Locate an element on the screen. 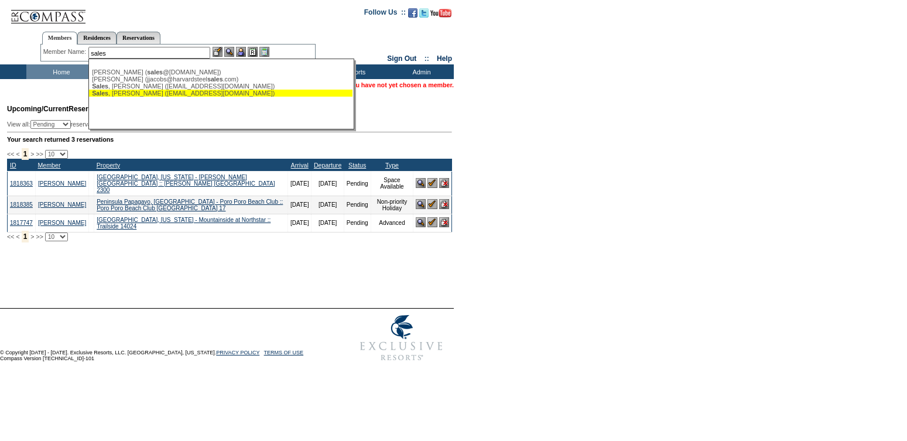  td: Admin is located at coordinates (420, 71).